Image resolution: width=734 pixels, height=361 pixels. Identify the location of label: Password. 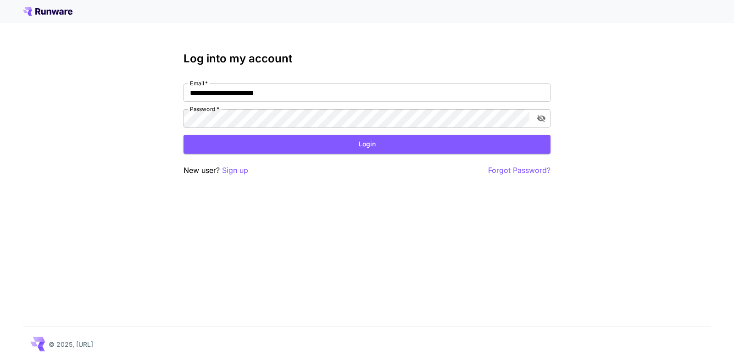
(205, 109).